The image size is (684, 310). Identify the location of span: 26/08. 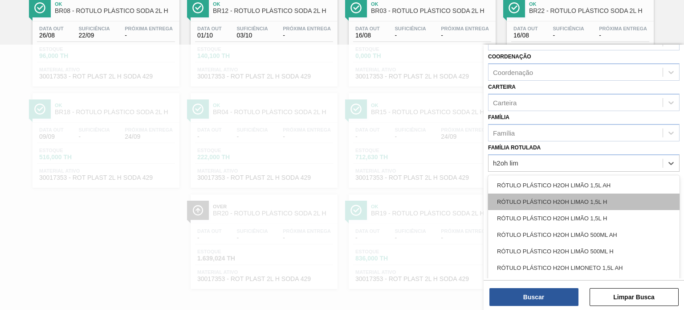
(51, 35).